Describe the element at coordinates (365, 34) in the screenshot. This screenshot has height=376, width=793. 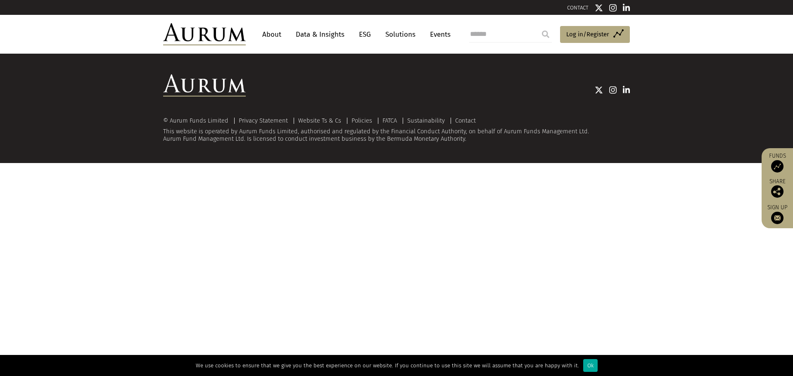
I see `a: ESG` at that location.